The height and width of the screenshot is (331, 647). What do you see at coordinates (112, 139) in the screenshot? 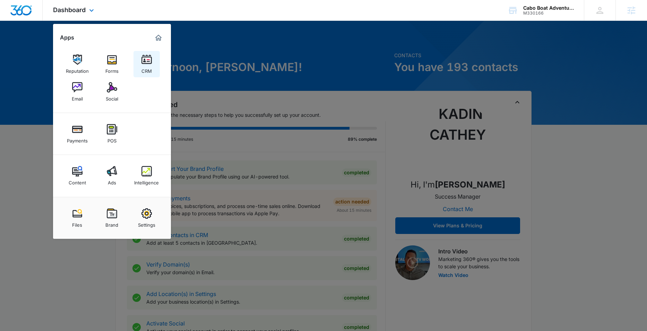
I see `div: POS` at bounding box center [112, 139].